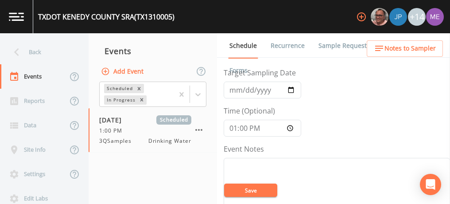  I want to click on a: COC Details, so click(401, 46).